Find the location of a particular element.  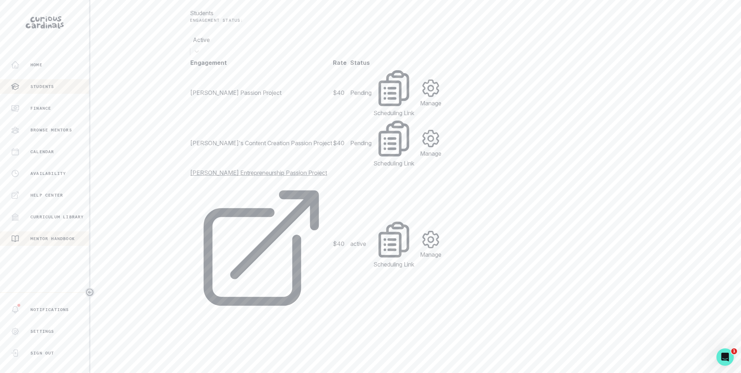

p: Mentor Handbook is located at coordinates (52, 238).